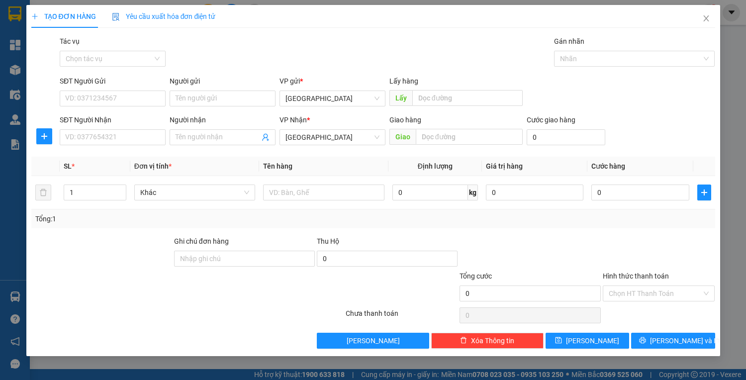 This screenshot has height=380, width=746. What do you see at coordinates (559, 341) in the screenshot?
I see `span: save` at bounding box center [559, 341].